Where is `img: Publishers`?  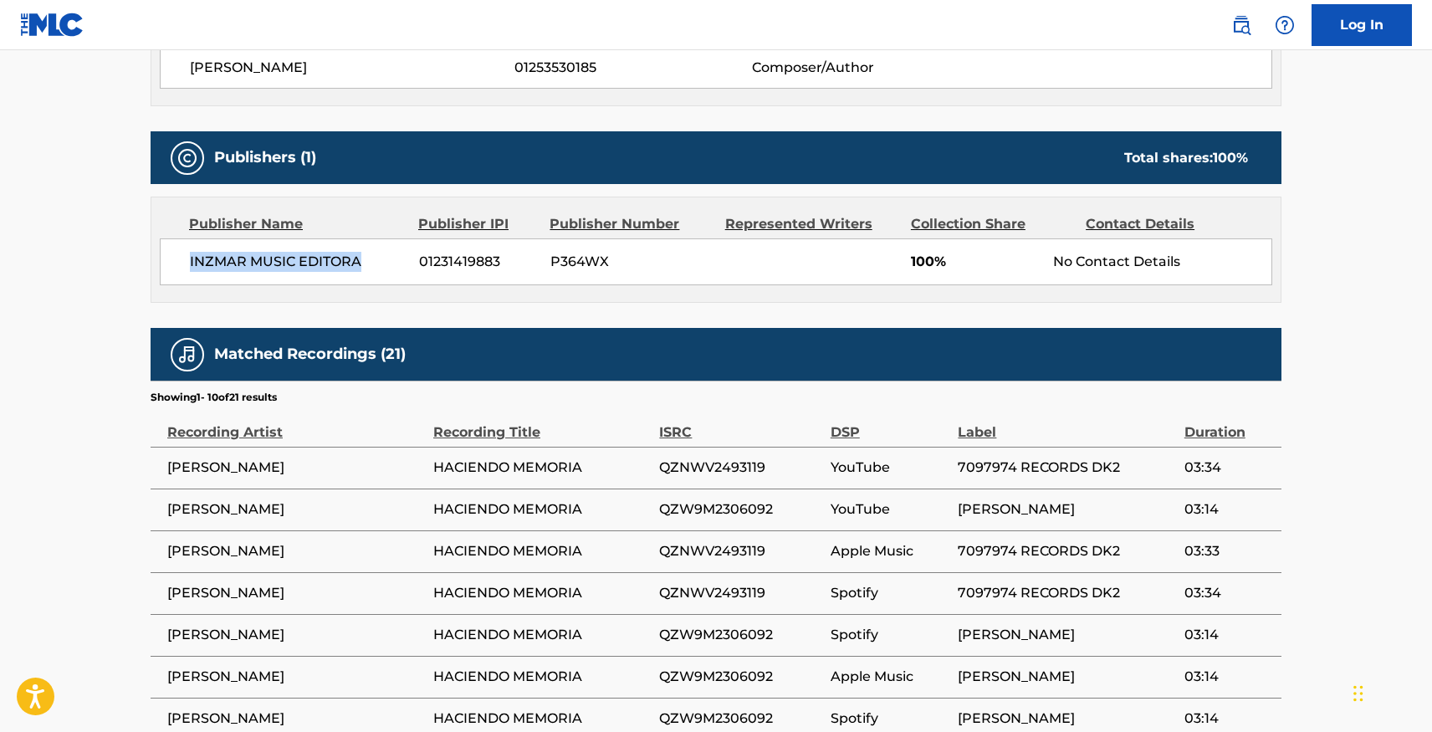 img: Publishers is located at coordinates (187, 158).